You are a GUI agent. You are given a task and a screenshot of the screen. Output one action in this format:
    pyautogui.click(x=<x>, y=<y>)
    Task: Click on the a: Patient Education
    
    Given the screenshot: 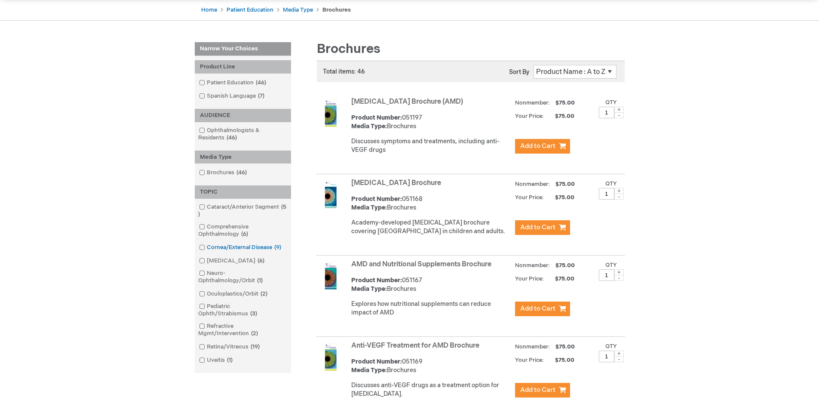 What is the action you would take?
    pyautogui.click(x=250, y=10)
    